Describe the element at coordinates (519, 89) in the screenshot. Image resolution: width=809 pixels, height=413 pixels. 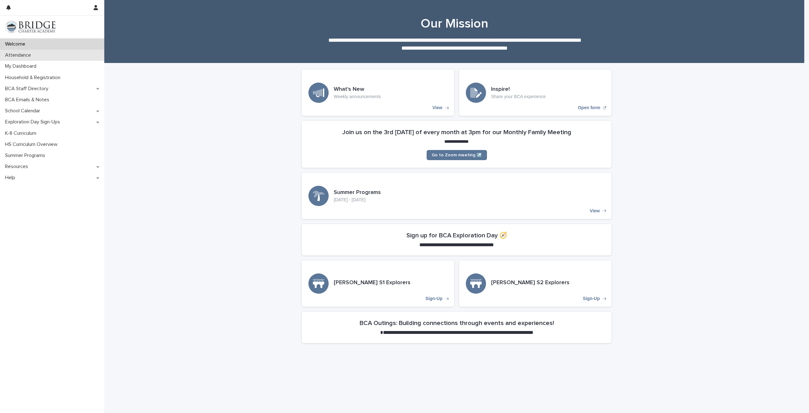
I see `h3: Inspire!` at that location.